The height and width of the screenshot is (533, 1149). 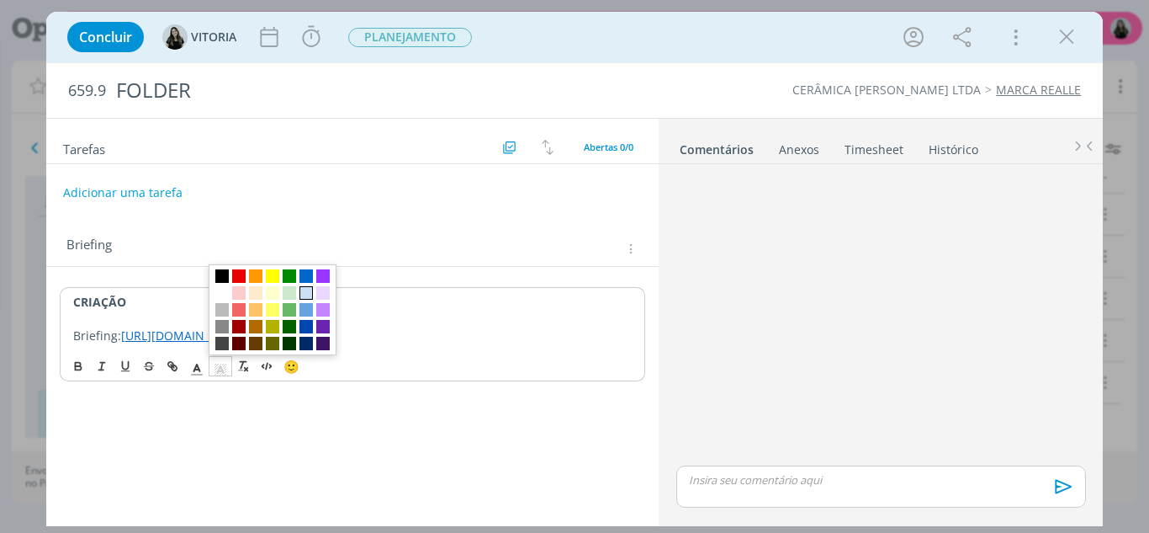 I want to click on span: VITORIA, so click(x=214, y=37).